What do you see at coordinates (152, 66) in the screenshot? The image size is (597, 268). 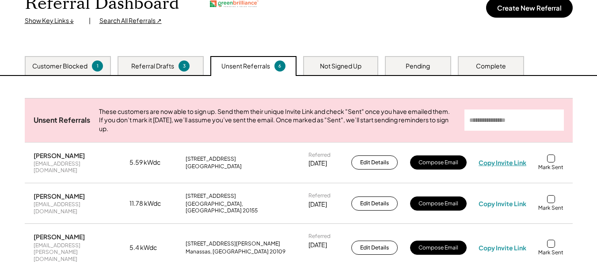 I see `div: Referral Drafts` at bounding box center [152, 66].